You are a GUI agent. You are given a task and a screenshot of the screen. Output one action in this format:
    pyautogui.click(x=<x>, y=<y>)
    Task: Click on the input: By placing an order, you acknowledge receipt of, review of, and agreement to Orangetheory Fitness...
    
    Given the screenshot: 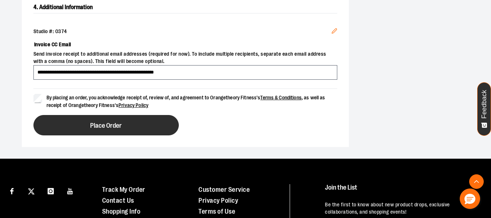 What is the action you would take?
    pyautogui.click(x=38, y=98)
    